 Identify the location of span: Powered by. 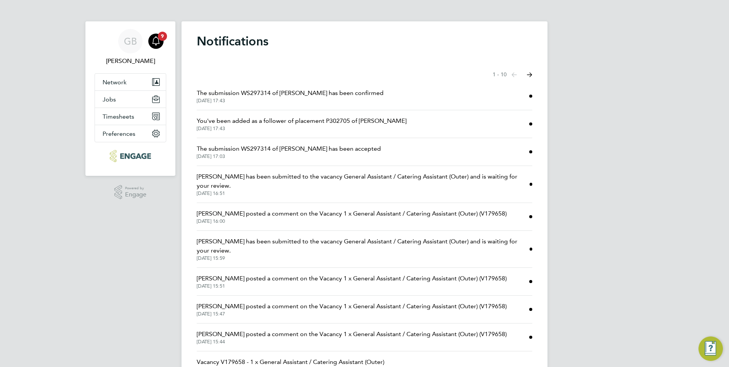
(136, 188).